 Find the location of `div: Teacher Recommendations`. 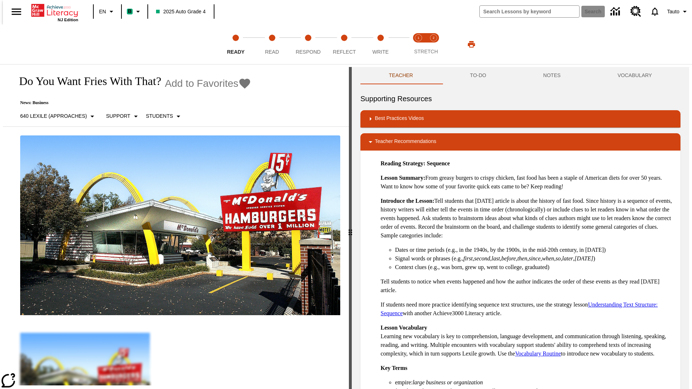

div: Teacher Recommendations is located at coordinates (520, 142).